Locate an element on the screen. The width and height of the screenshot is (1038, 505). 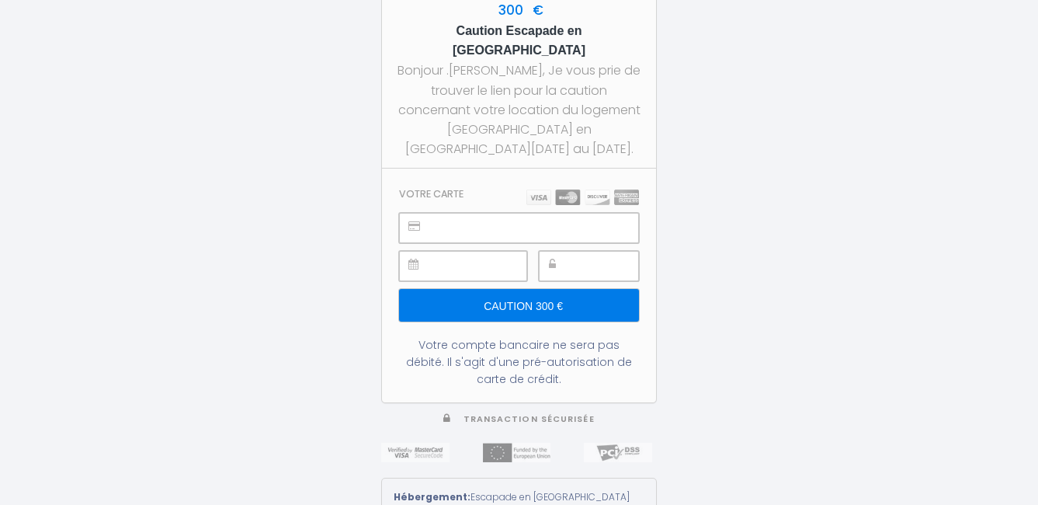
strong: Hébergement: is located at coordinates (432, 496).